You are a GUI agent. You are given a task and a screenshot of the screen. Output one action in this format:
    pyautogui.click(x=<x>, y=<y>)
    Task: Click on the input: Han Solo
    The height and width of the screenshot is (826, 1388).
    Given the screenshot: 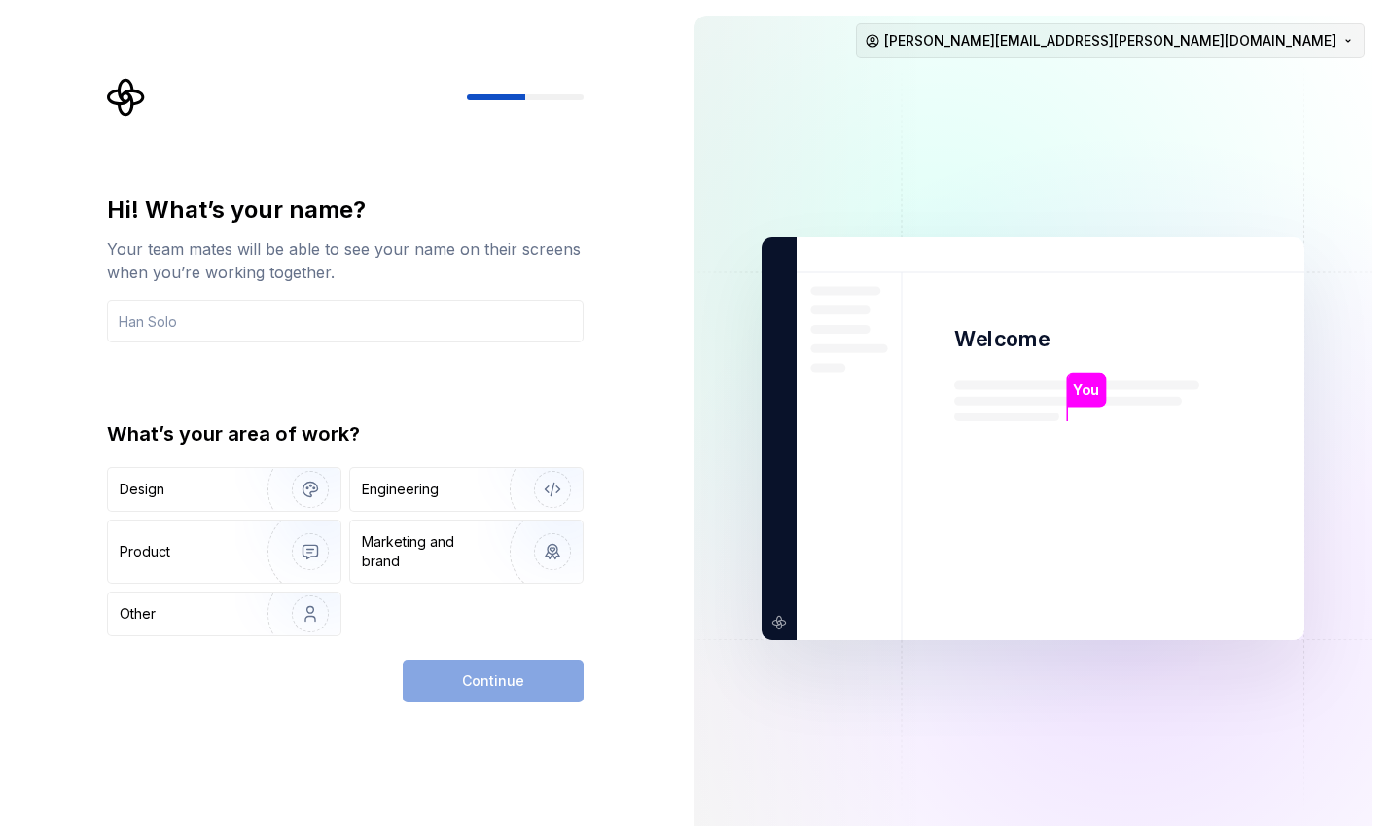 What is the action you would take?
    pyautogui.click(x=345, y=321)
    